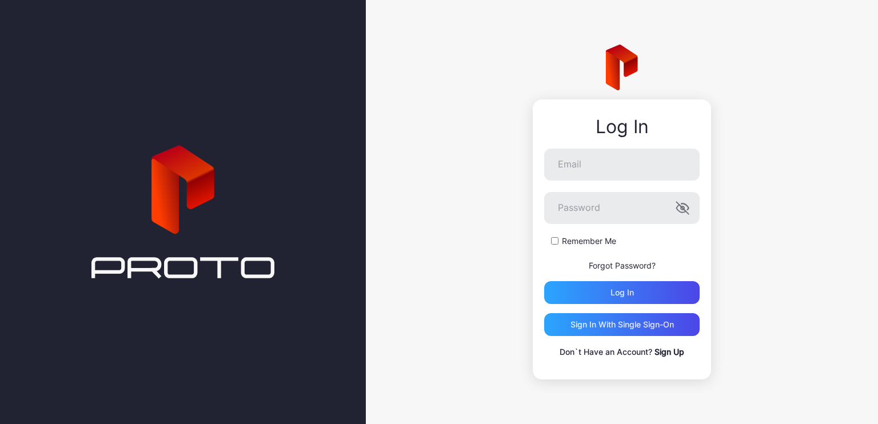 The height and width of the screenshot is (424, 878). What do you see at coordinates (622, 293) in the screenshot?
I see `button: Log in` at bounding box center [622, 293].